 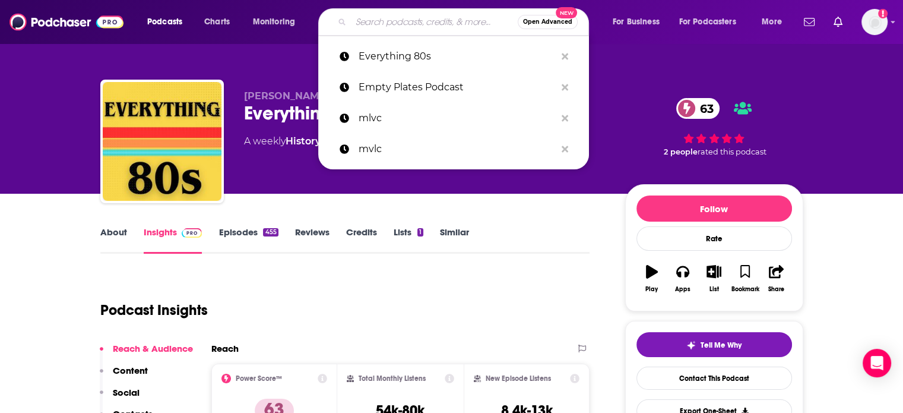 I want to click on a: mvlc, so click(x=454, y=149).